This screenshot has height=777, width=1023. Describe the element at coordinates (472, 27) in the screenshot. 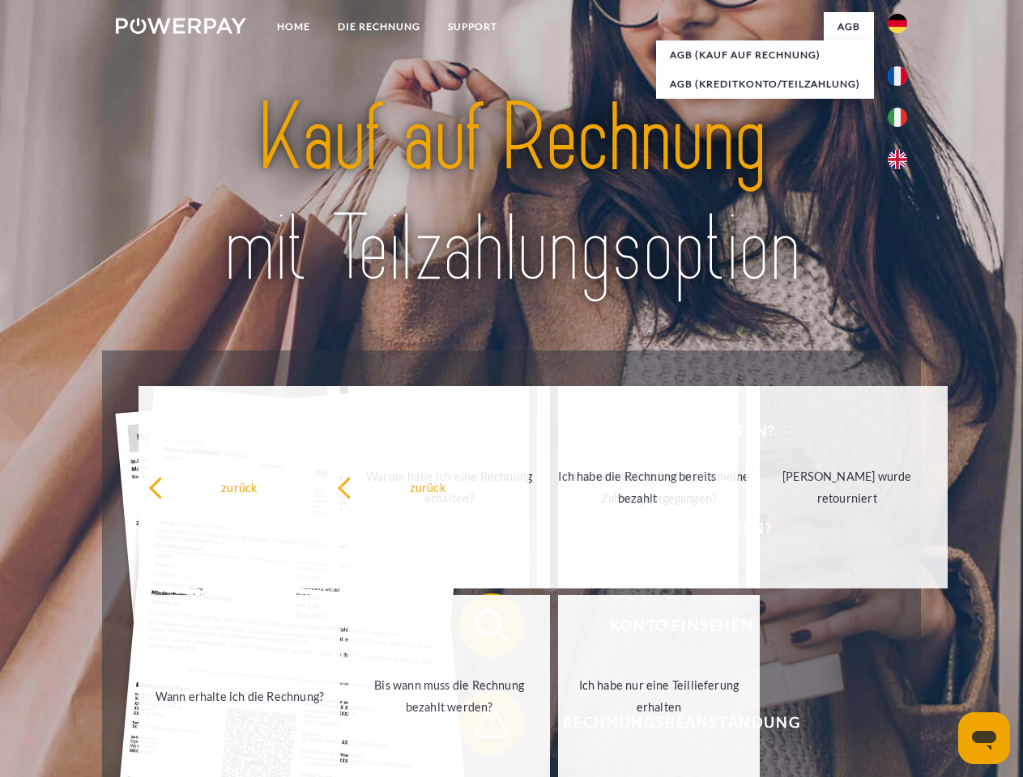

I see `a: SUPPORT` at that location.